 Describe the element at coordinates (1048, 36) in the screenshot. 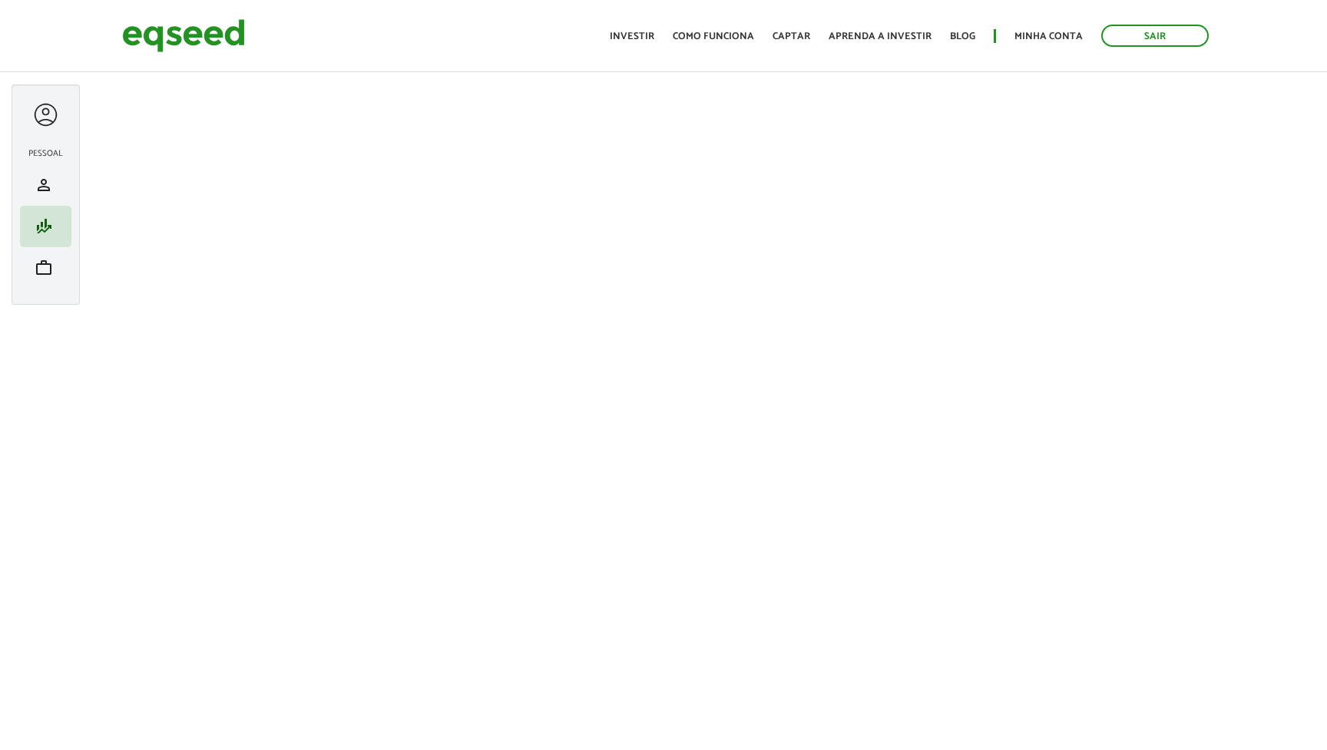

I see `a: Minha conta` at that location.